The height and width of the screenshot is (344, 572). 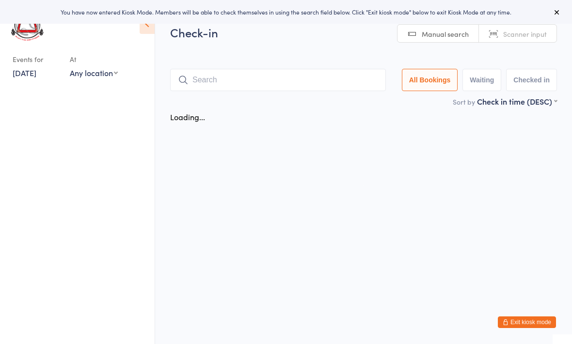 I want to click on span: Scanner input, so click(x=525, y=34).